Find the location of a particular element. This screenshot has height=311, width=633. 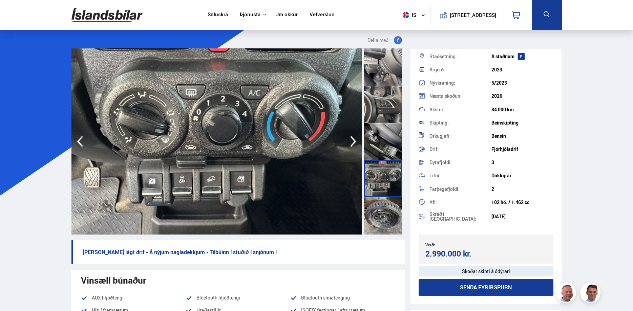

div: Afl: is located at coordinates (461, 203).